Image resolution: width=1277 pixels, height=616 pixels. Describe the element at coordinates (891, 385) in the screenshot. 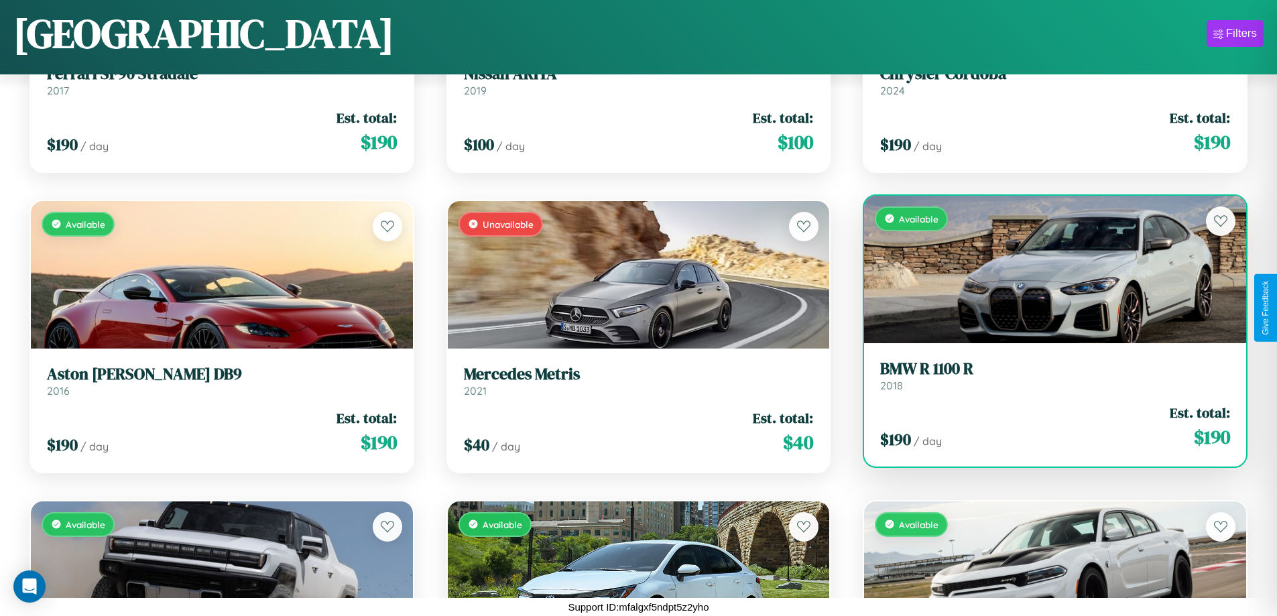

I see `span: 2018` at that location.